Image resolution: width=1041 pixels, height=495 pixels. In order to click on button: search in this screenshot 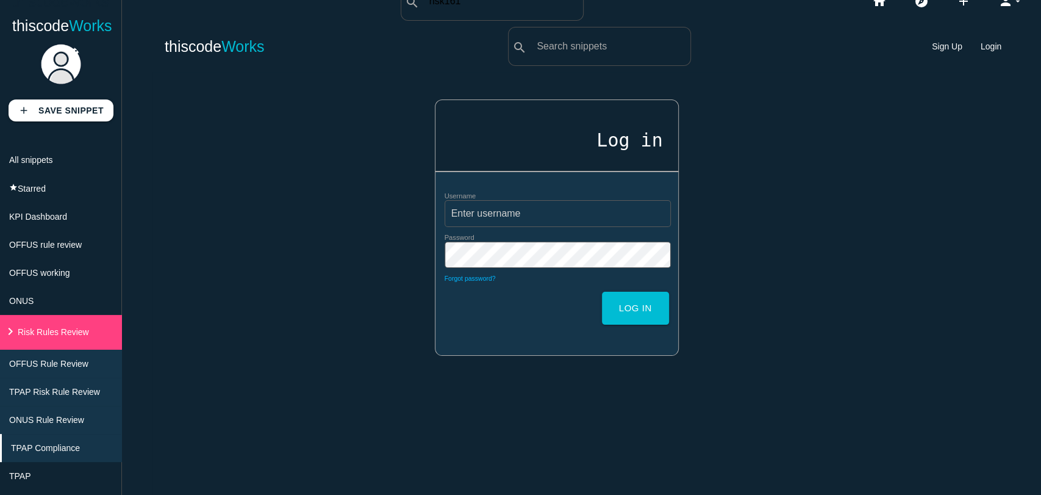, I will do `click(520, 46)`.